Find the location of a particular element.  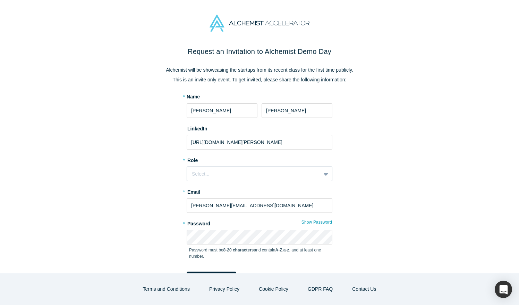

label: Password is located at coordinates (260, 222).